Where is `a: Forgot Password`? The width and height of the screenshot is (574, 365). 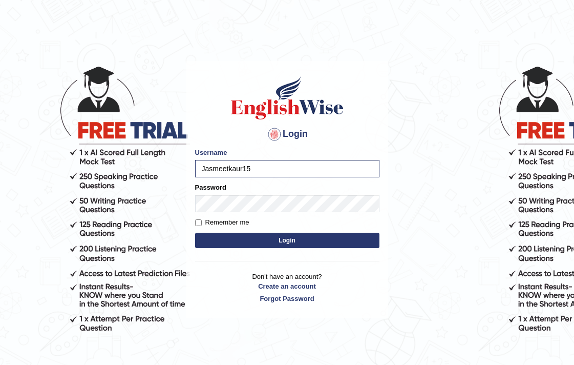 a: Forgot Password is located at coordinates (287, 298).